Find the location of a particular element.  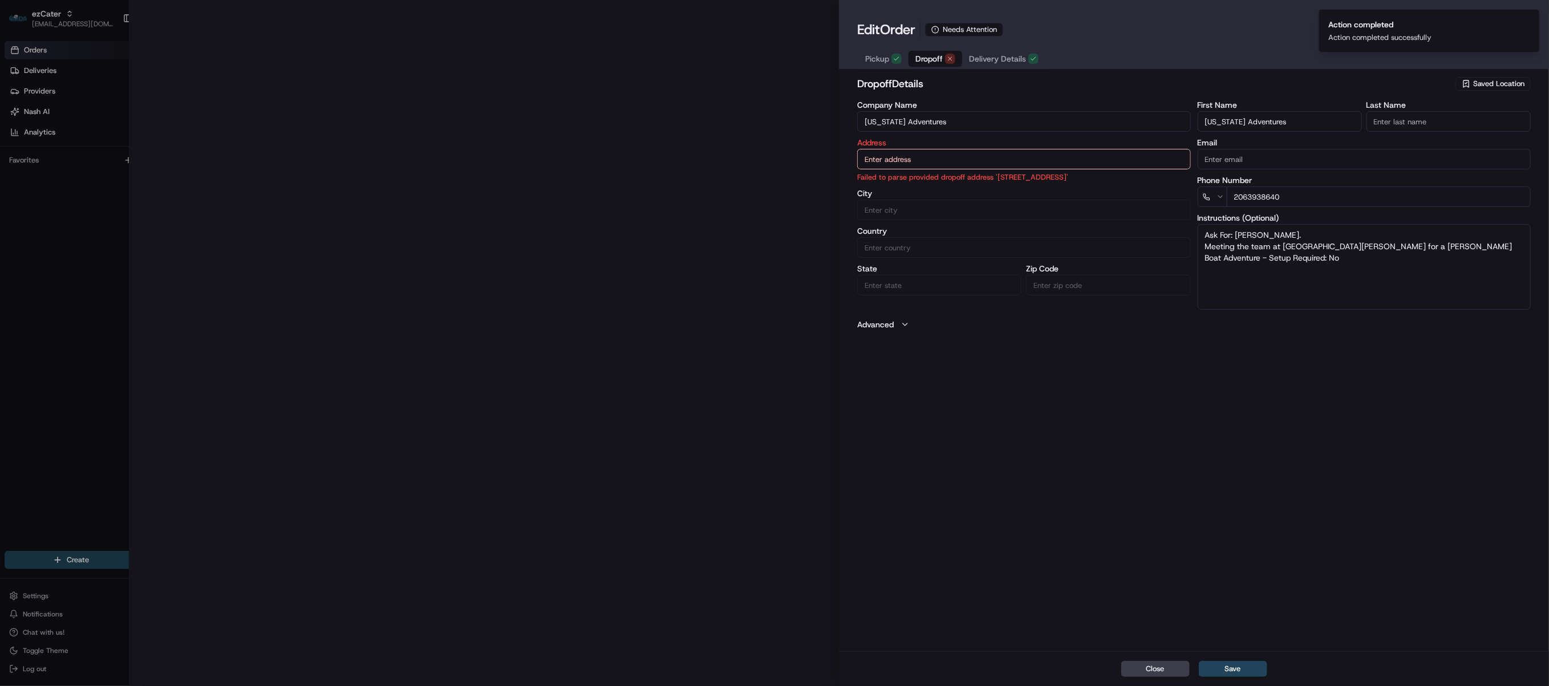

span: Knowledge Base is located at coordinates (55, 172).